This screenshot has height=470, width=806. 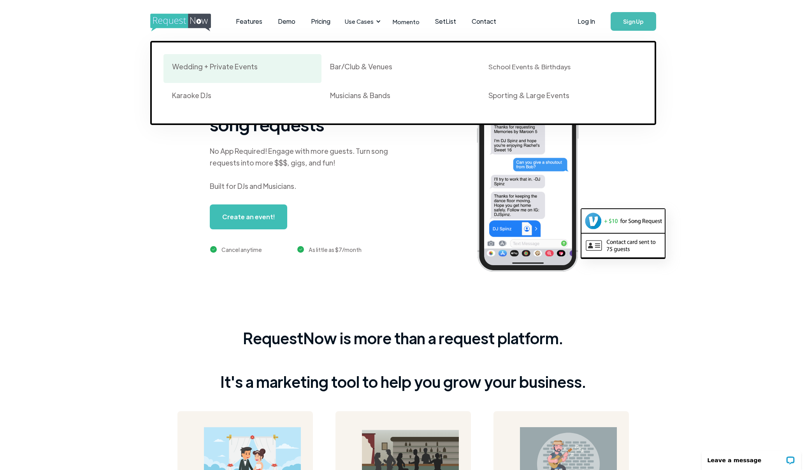 What do you see at coordinates (215, 67) in the screenshot?
I see `div: Wedding + Private Events` at bounding box center [215, 67].